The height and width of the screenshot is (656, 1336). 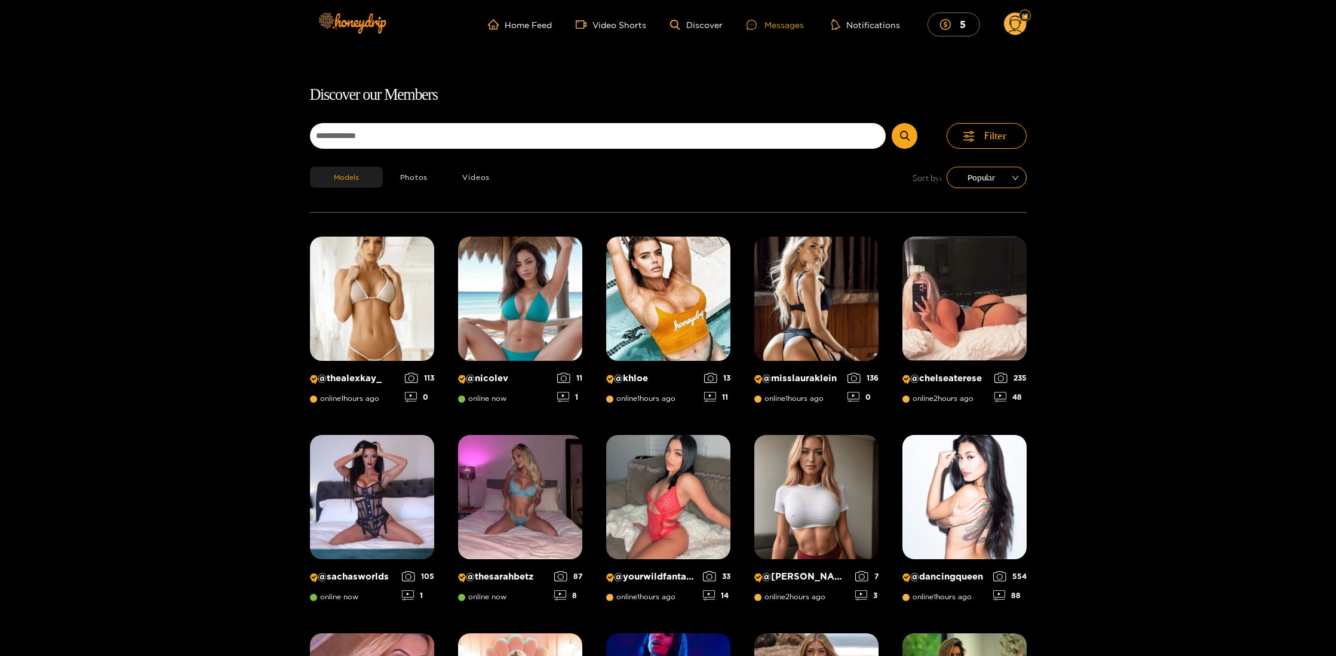 What do you see at coordinates (505, 378) in the screenshot?
I see `p: @ nicolev` at bounding box center [505, 378].